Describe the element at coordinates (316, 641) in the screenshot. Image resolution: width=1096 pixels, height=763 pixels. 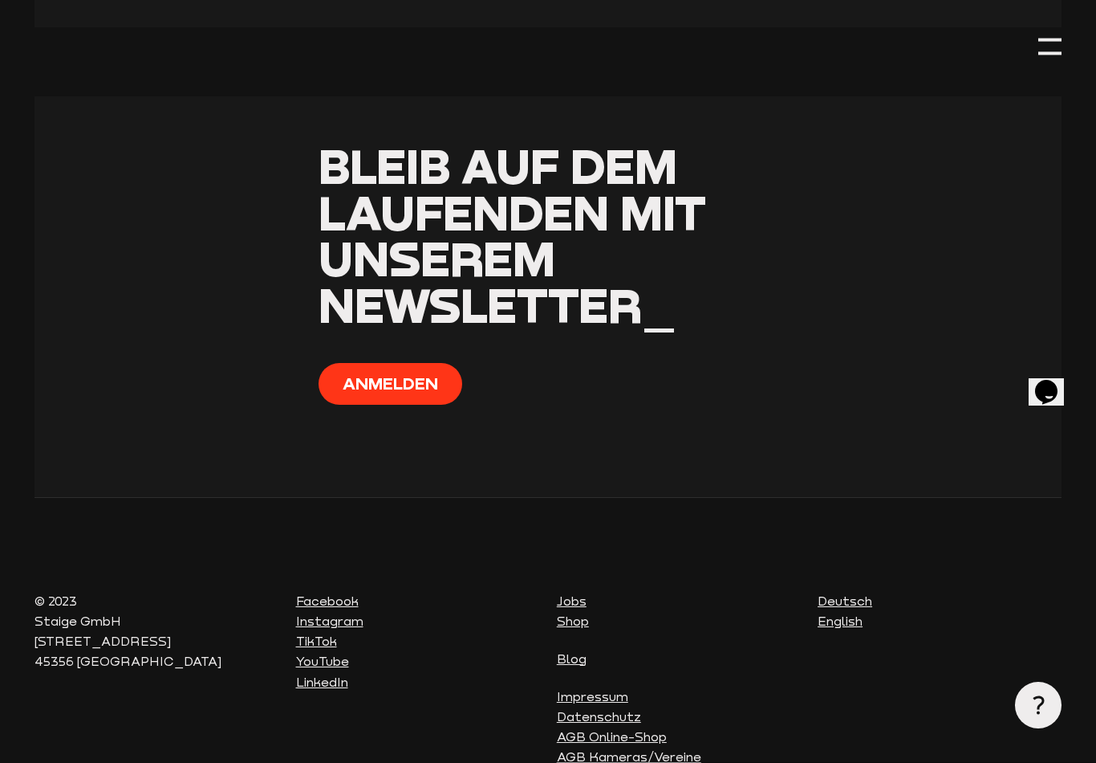
I see `a: TikTok` at that location.